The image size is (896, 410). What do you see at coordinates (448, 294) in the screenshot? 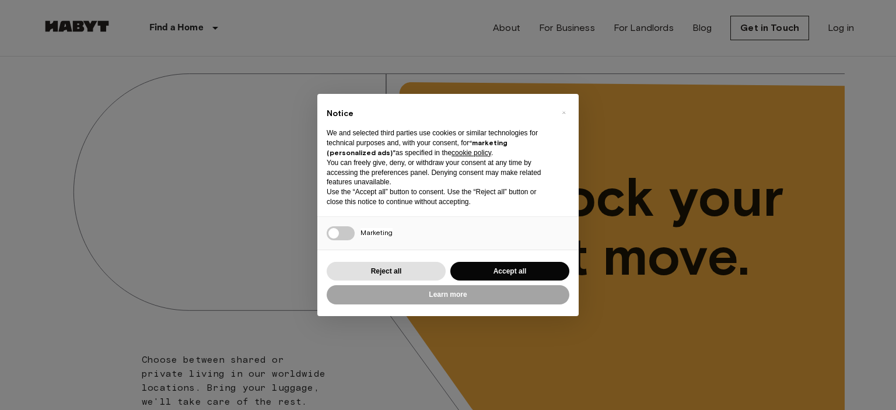
I see `button: Learn more` at bounding box center [448, 294].